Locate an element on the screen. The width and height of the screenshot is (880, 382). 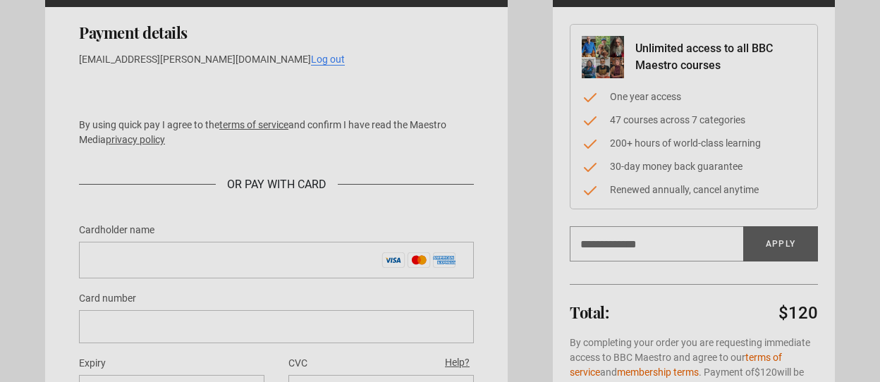
label: Cardholder name is located at coordinates (116, 230).